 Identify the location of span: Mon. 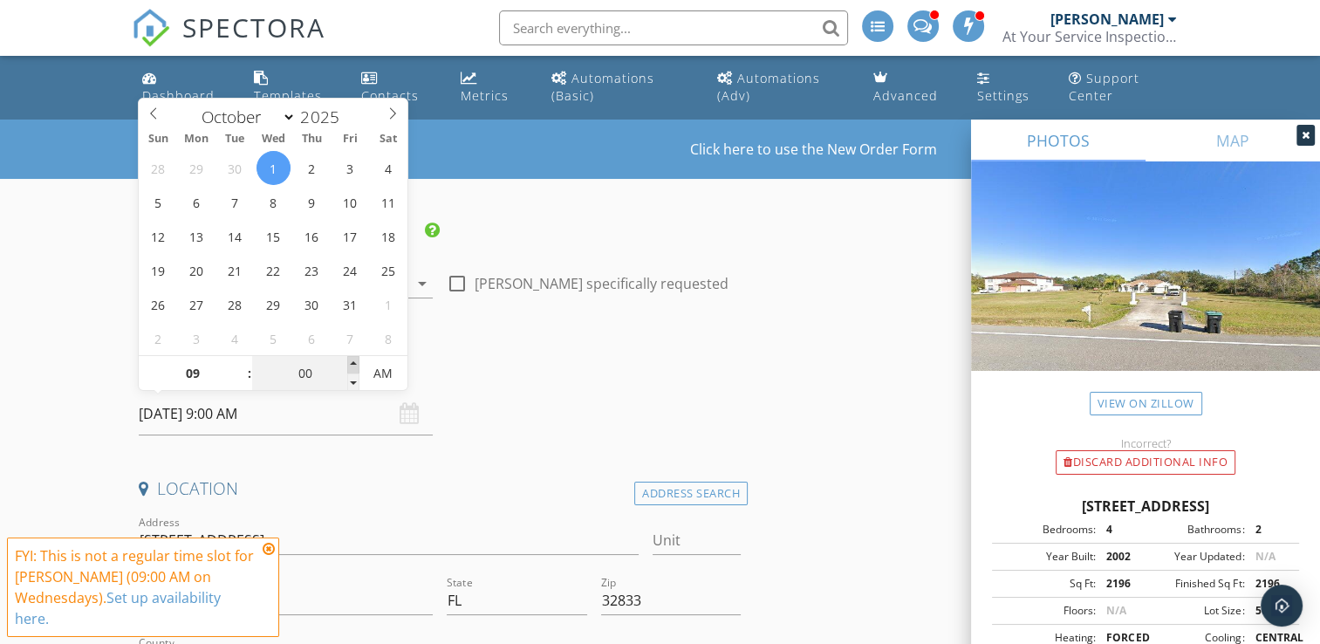
(196, 139).